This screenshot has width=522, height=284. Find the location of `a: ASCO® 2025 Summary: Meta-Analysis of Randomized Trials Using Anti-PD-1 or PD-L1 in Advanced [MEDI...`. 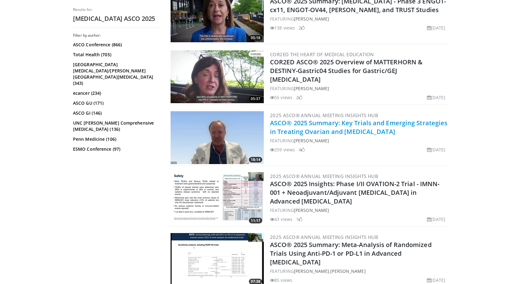

a: ASCO® 2025 Summary: Meta-Analysis of Randomized Trials Using Anti-PD-1 or PD-L1 in Advanced [MEDI... is located at coordinates (351, 253).